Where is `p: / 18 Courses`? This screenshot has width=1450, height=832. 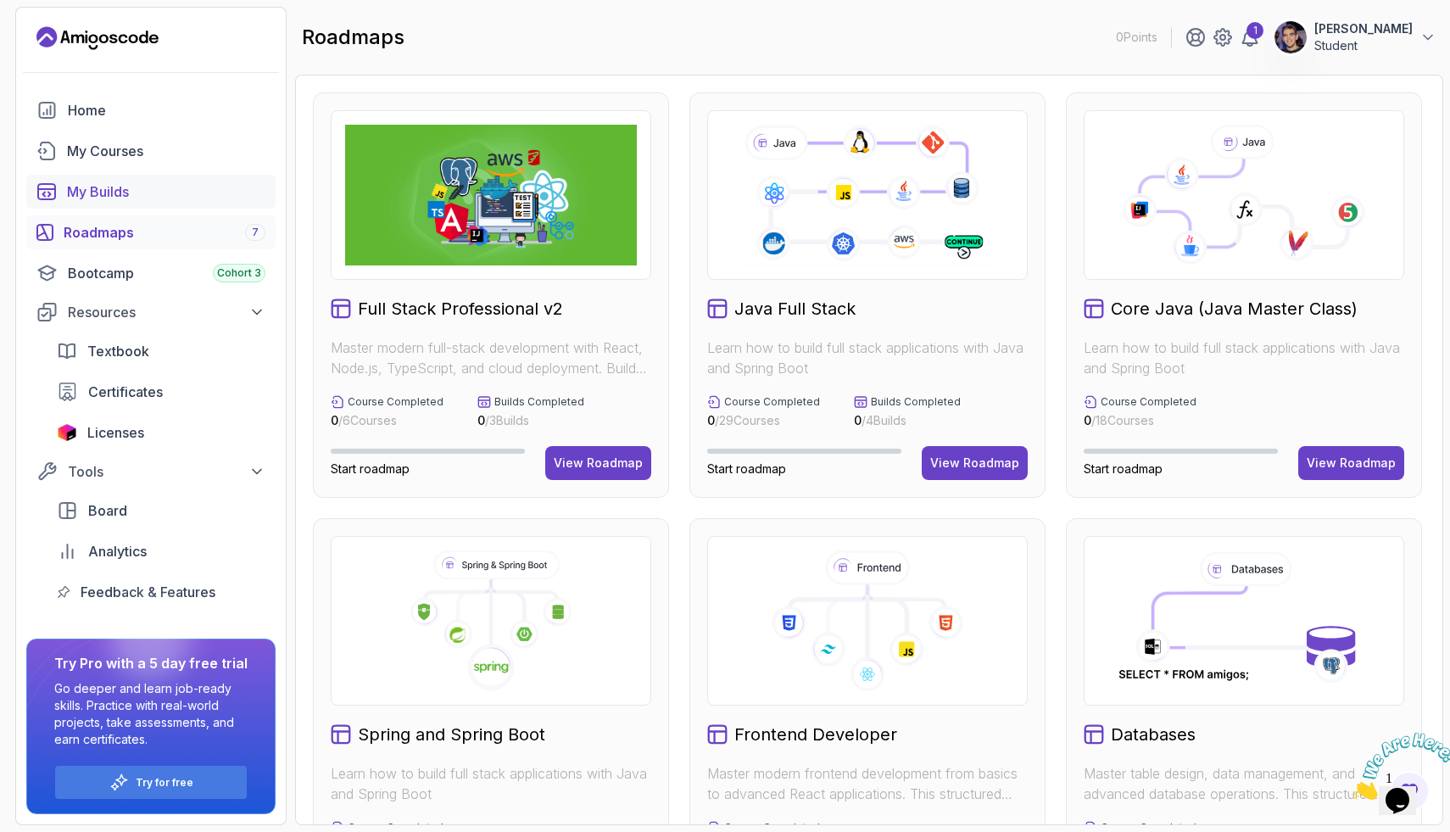 p: / 18 Courses is located at coordinates (1139, 420).